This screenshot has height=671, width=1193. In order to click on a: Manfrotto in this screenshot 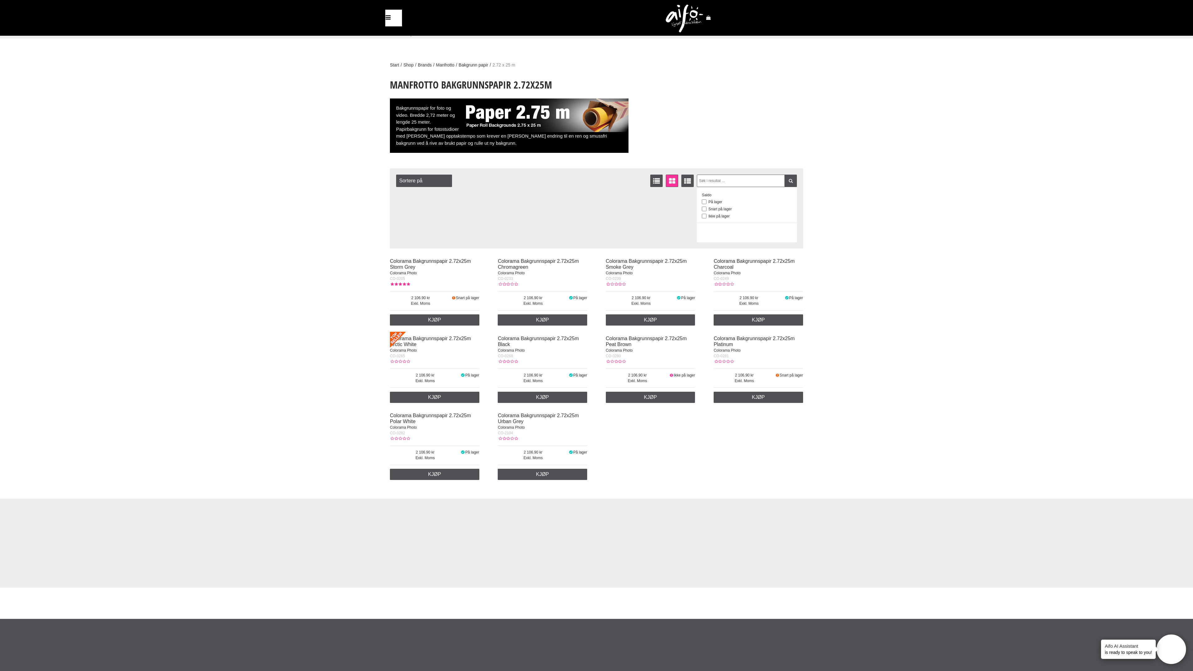, I will do `click(445, 65)`.